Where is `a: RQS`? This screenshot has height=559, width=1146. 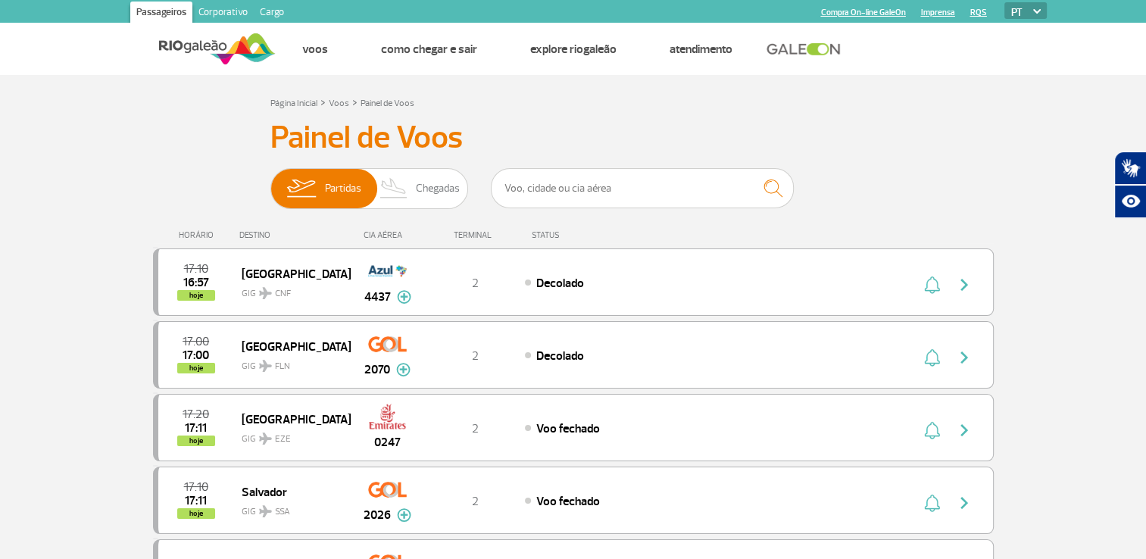
a: RQS is located at coordinates (979, 12).